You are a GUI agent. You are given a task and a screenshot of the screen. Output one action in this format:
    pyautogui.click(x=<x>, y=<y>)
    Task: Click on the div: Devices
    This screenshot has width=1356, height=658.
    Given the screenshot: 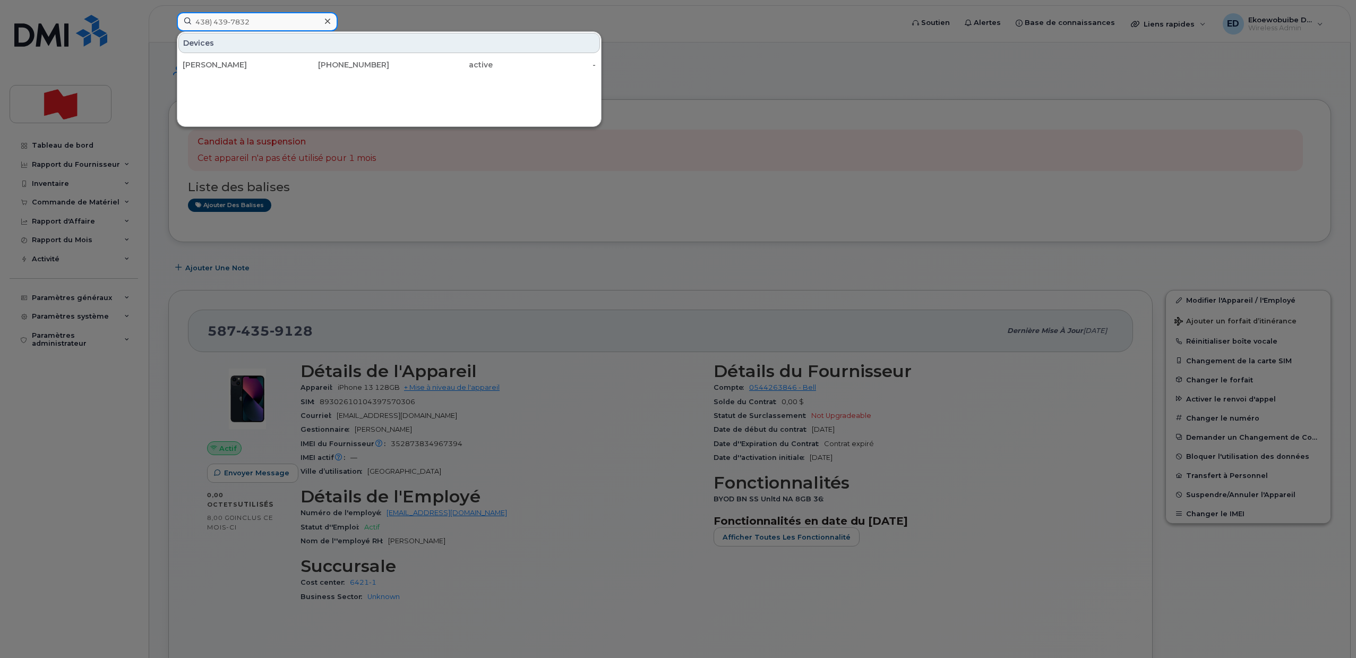 What is the action you would take?
    pyautogui.click(x=389, y=43)
    